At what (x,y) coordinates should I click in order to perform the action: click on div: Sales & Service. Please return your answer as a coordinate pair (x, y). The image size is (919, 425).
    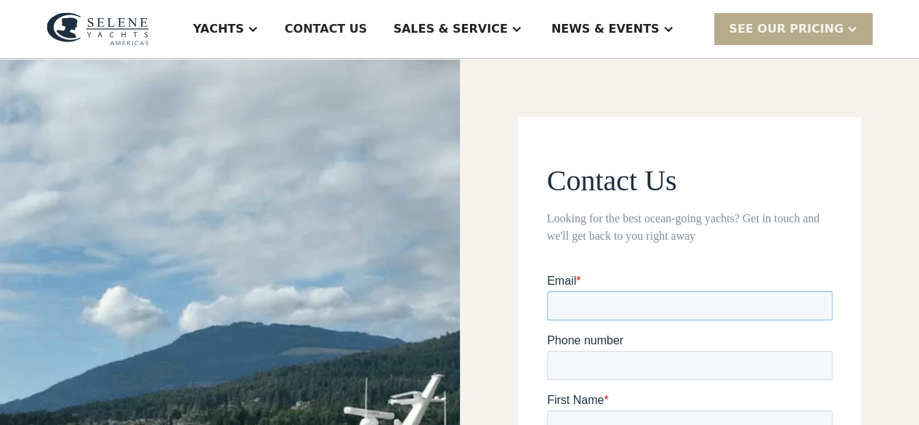
    Looking at the image, I should click on (450, 29).